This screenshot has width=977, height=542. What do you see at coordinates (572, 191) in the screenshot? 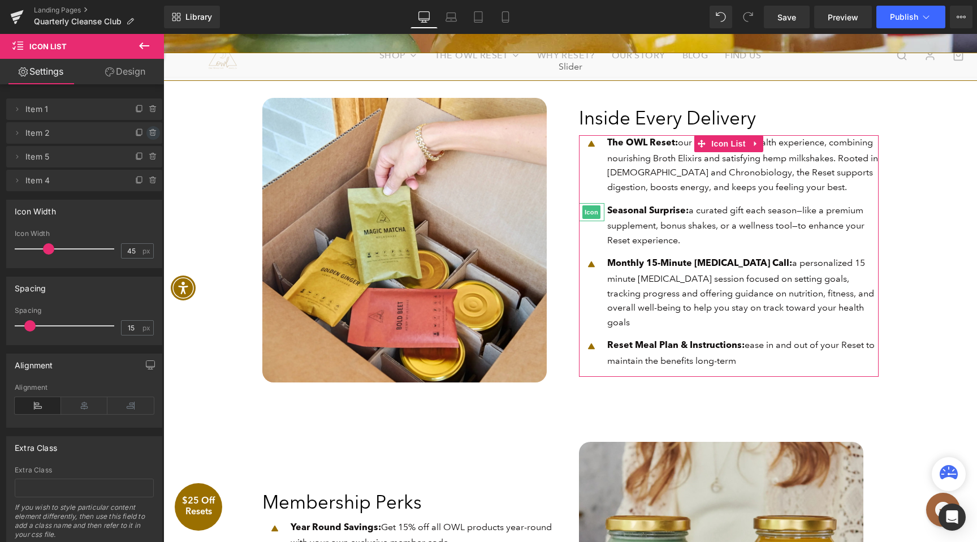
I see `span: a curated gift each season—like a premium supplement, bonus shakes, or a wellness tool—to enhance...` at bounding box center [572, 191].